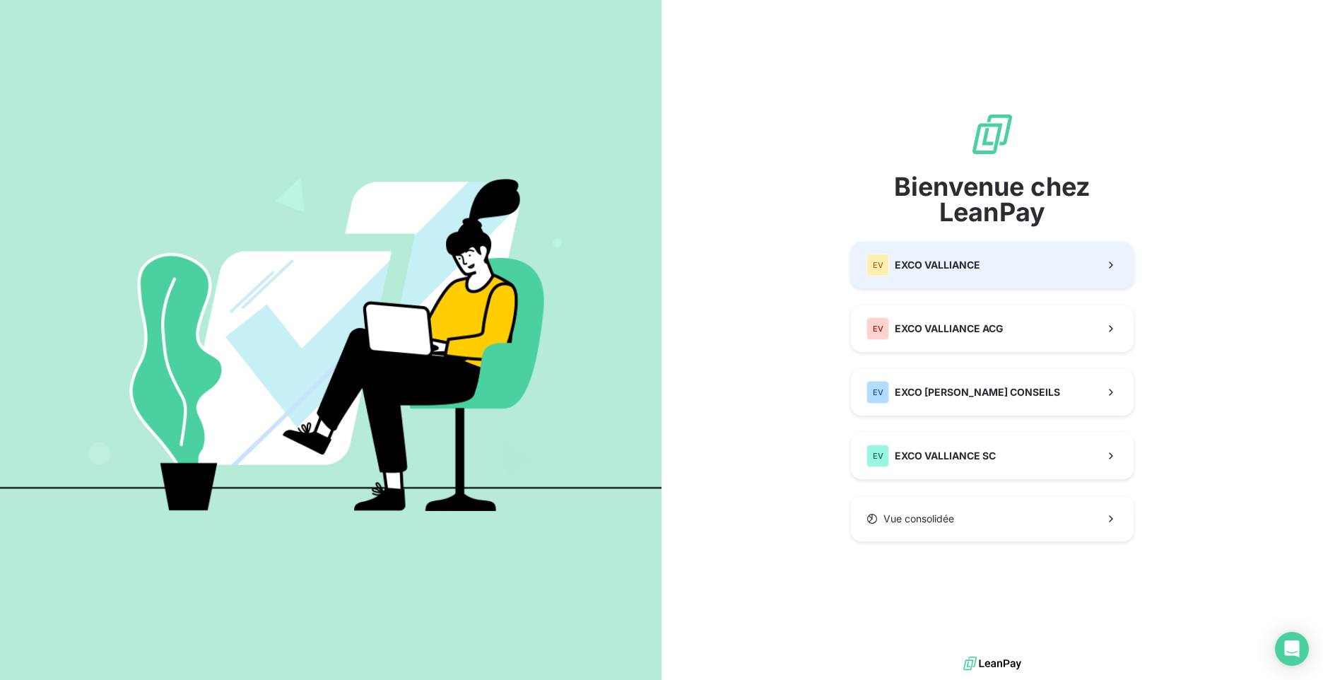 The height and width of the screenshot is (680, 1323). What do you see at coordinates (992, 199) in the screenshot?
I see `span: Bienvenue chez LeanPay` at bounding box center [992, 199].